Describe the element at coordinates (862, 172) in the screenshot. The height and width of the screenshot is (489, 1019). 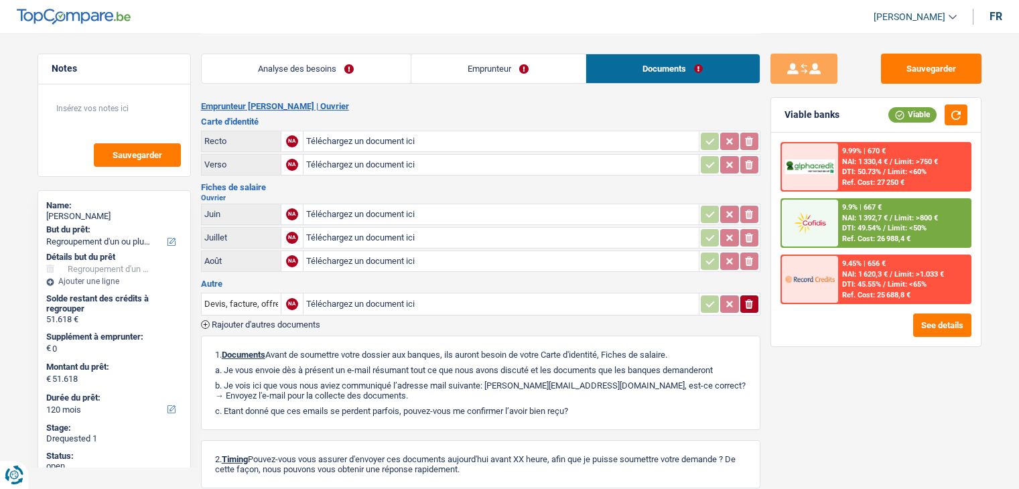
I see `span: DTI: 50.73%` at that location.